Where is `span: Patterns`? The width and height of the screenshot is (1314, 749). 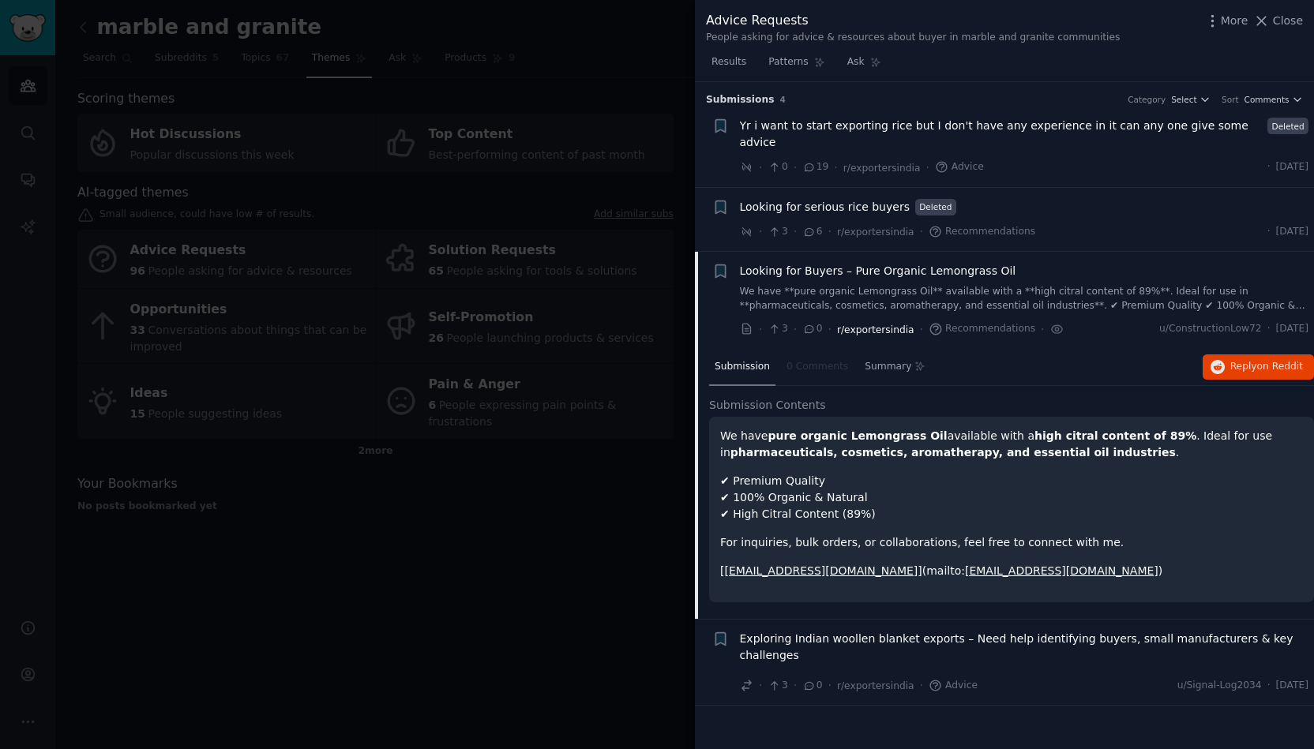
span: Patterns is located at coordinates (788, 62).